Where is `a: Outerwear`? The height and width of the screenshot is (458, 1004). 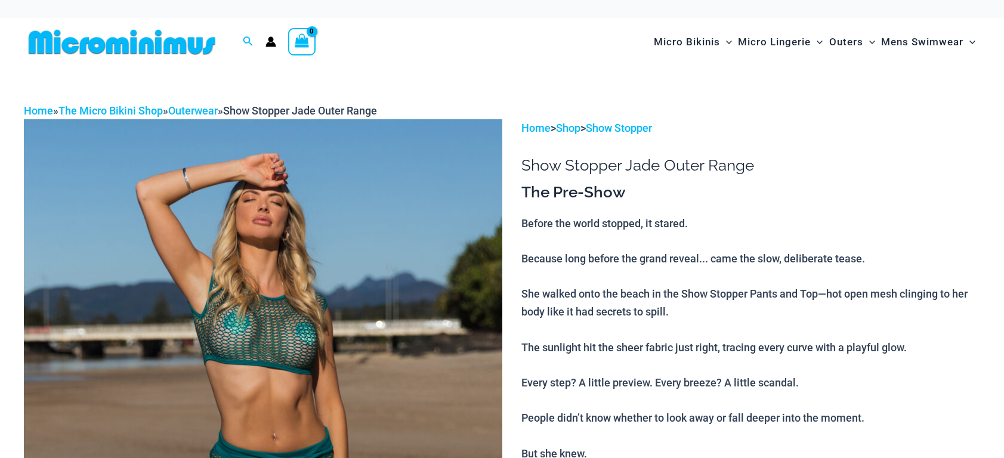
a: Outerwear is located at coordinates (193, 110).